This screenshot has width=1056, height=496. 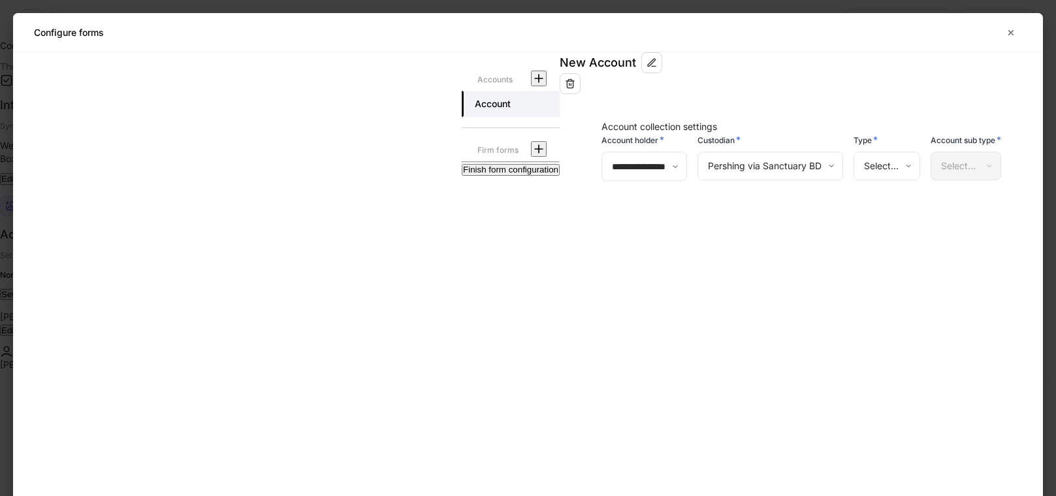 I want to click on a: Account, so click(x=511, y=104).